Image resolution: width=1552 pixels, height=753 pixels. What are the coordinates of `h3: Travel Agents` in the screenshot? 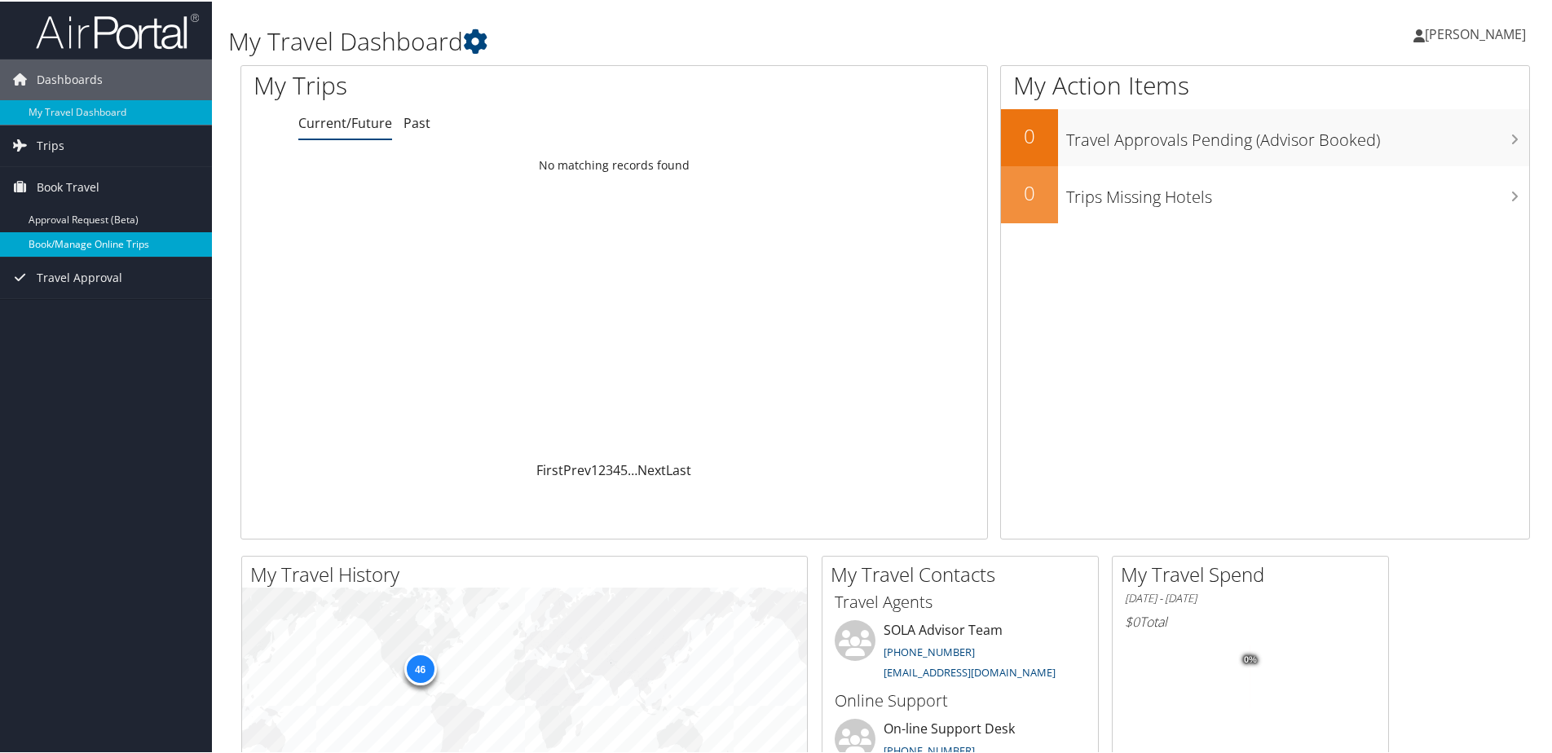 It's located at (960, 601).